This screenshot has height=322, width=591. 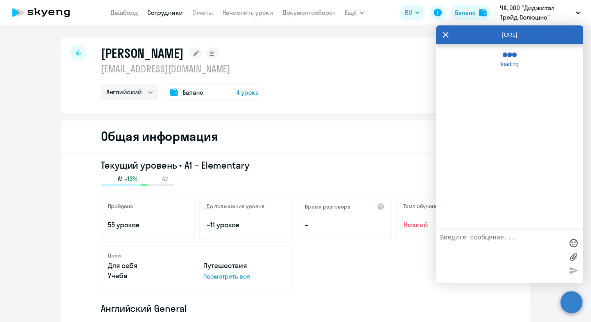 I want to click on h3: Текущий уровень • A1 – Elementary, so click(x=296, y=165).